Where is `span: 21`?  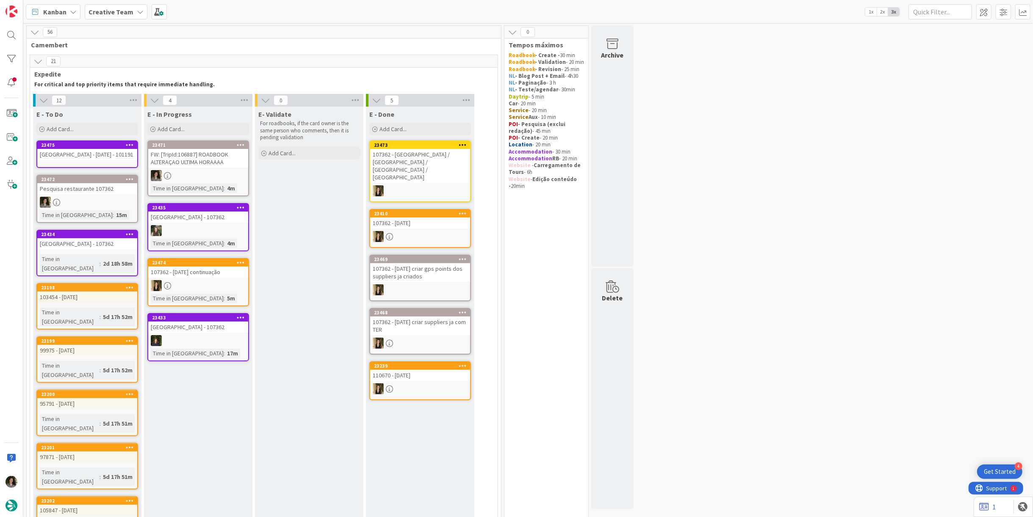 span: 21 is located at coordinates (53, 61).